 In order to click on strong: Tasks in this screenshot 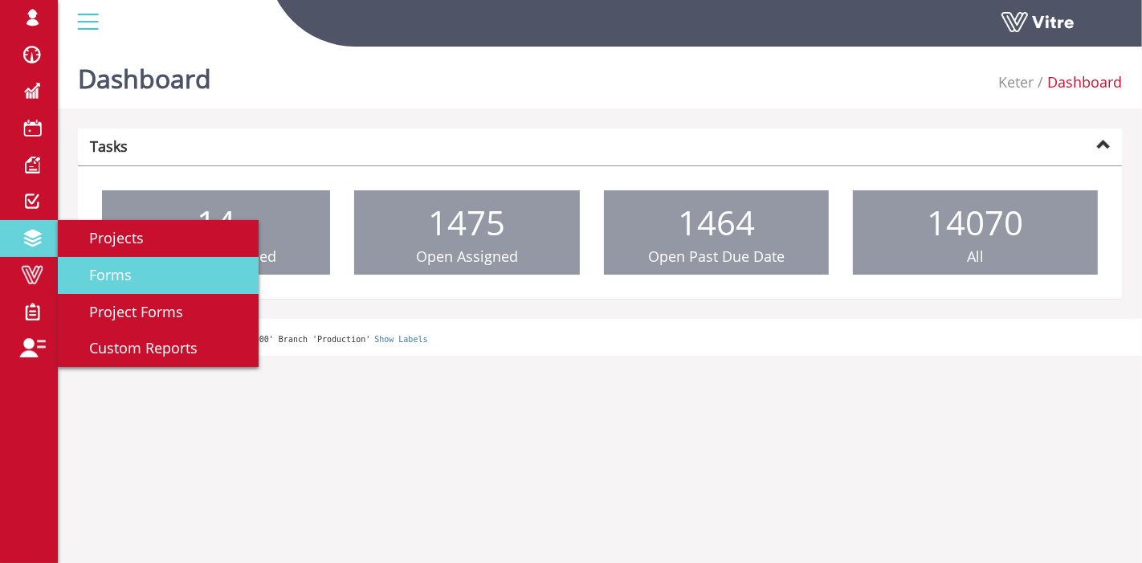, I will do `click(108, 146)`.